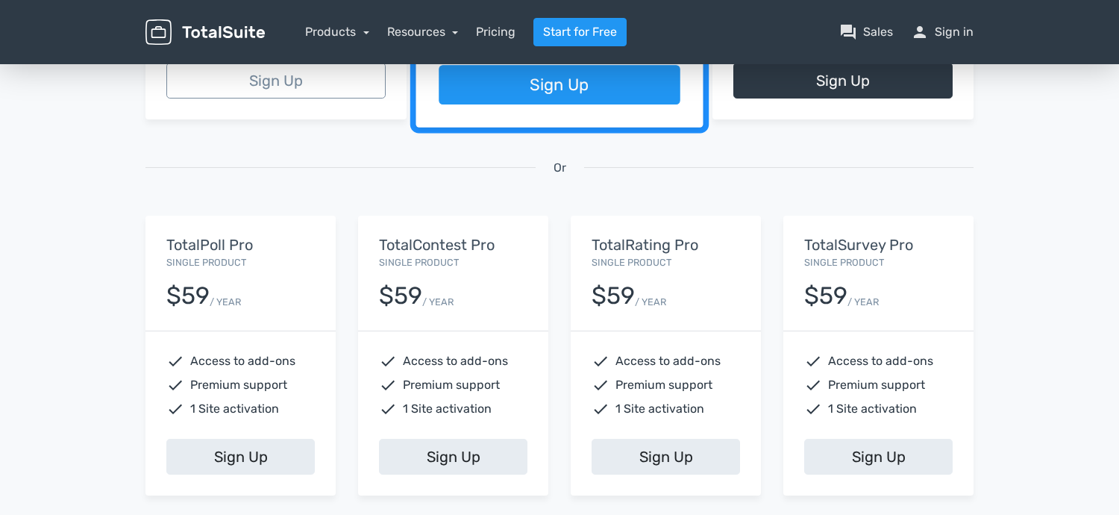  I want to click on a: Resources, so click(423, 31).